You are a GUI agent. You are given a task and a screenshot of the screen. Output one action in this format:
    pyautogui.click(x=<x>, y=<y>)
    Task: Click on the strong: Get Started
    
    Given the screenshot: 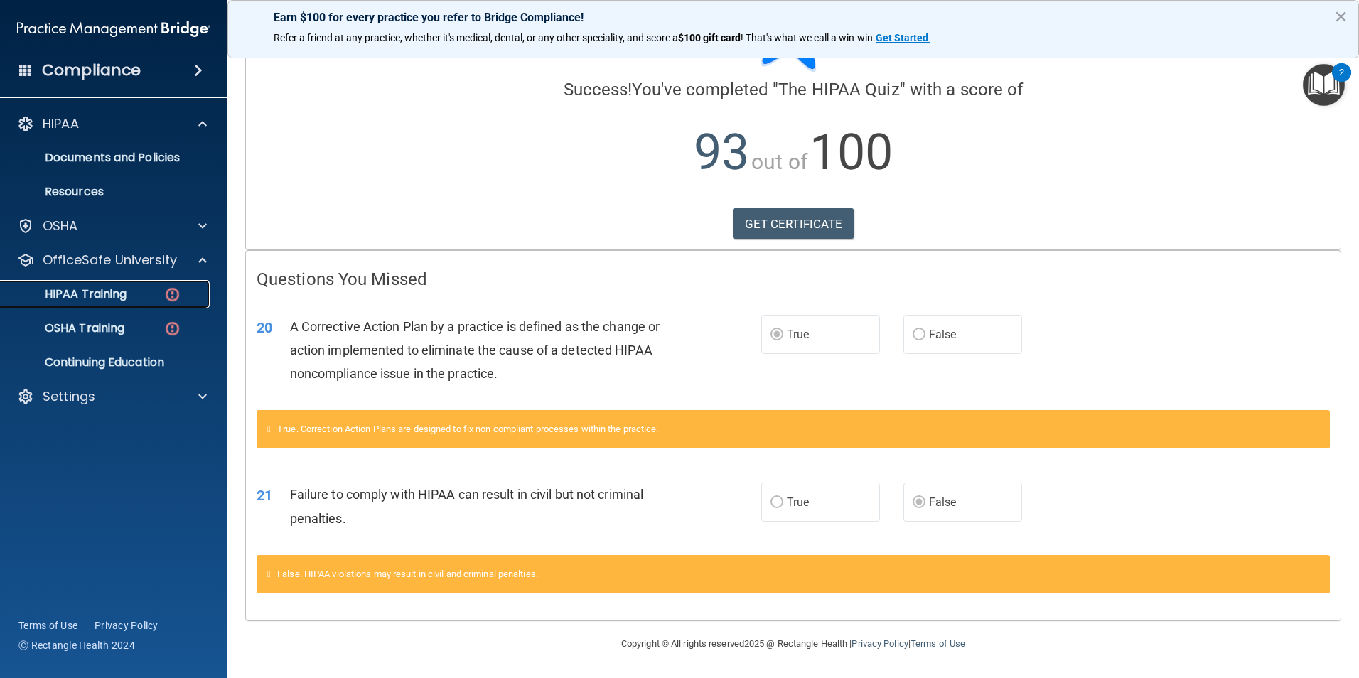 What is the action you would take?
    pyautogui.click(x=902, y=38)
    